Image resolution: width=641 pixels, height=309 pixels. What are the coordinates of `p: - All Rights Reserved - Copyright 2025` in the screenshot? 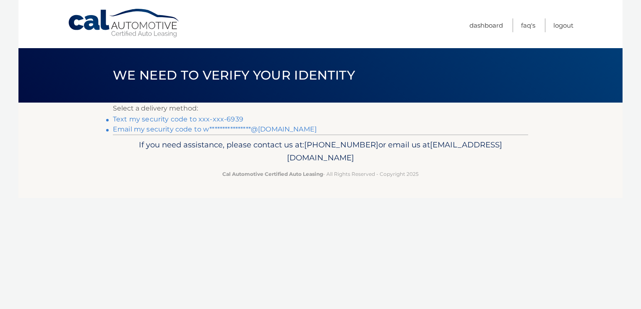 It's located at (320, 174).